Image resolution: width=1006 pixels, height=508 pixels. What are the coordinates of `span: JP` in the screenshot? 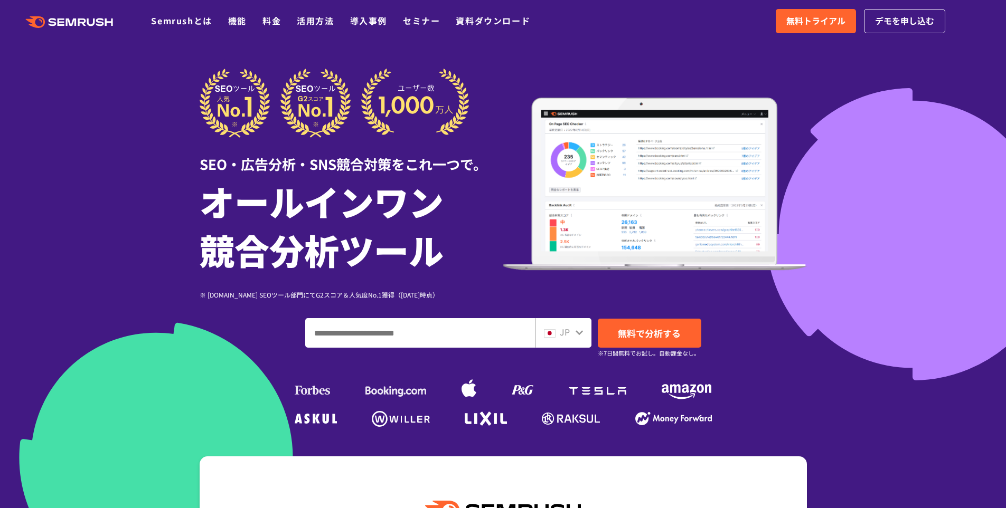 It's located at (564, 332).